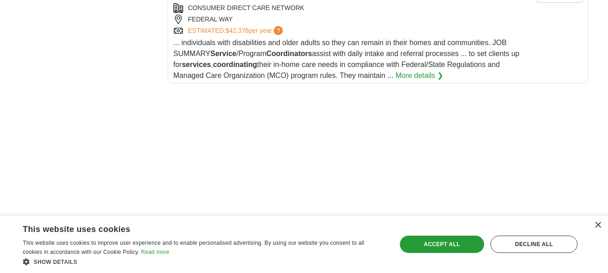 The width and height of the screenshot is (608, 273). Describe the element at coordinates (204, 261) in the screenshot. I see `div: Show details` at that location.